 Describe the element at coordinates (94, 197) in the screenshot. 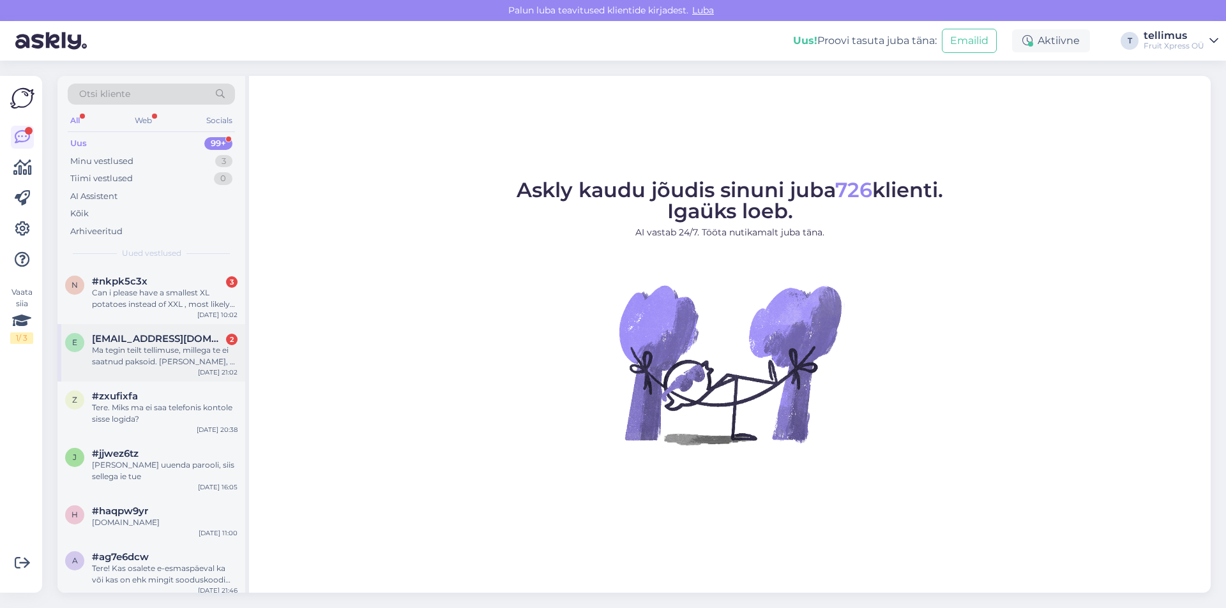

I see `div: AI Assistent` at that location.